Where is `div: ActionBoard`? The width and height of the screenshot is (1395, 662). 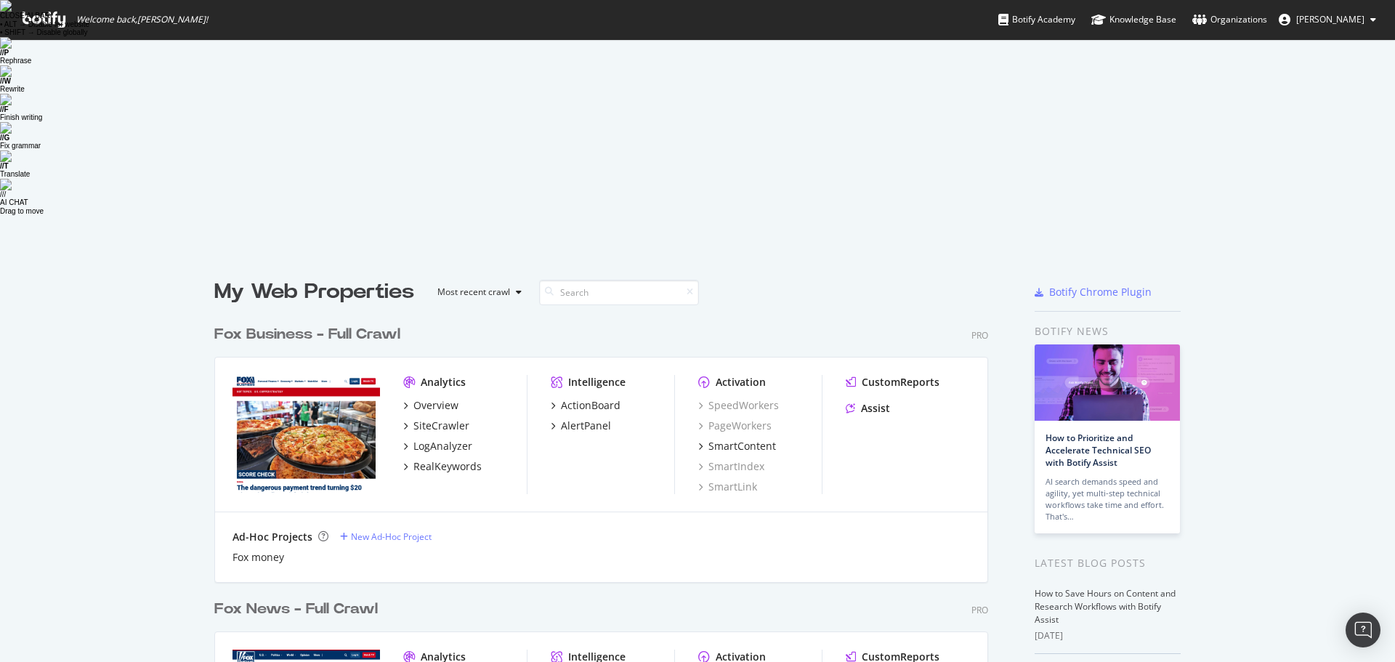 div: ActionBoard is located at coordinates (591, 405).